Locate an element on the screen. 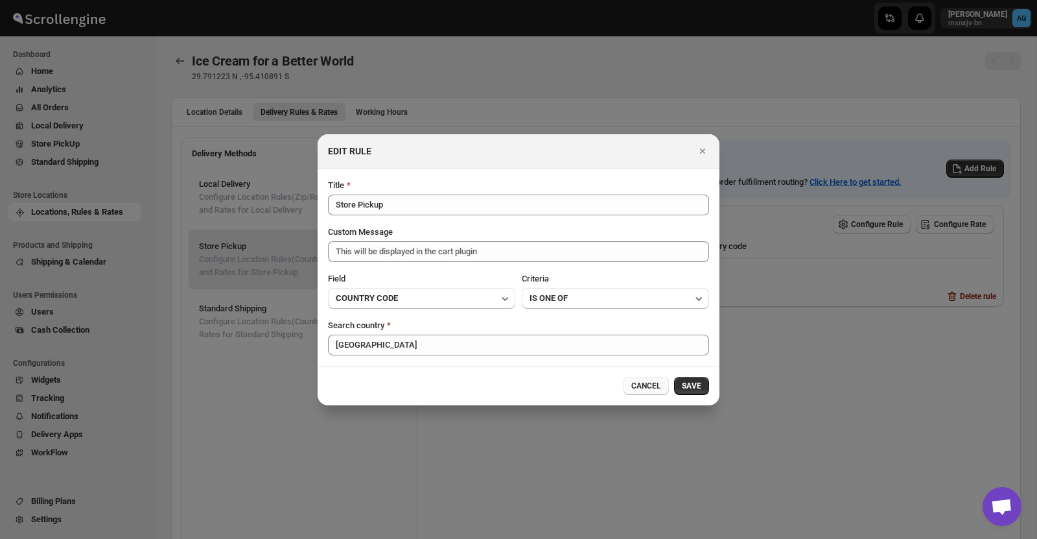 The image size is (1037, 539). span: CANCEL is located at coordinates (646, 386).